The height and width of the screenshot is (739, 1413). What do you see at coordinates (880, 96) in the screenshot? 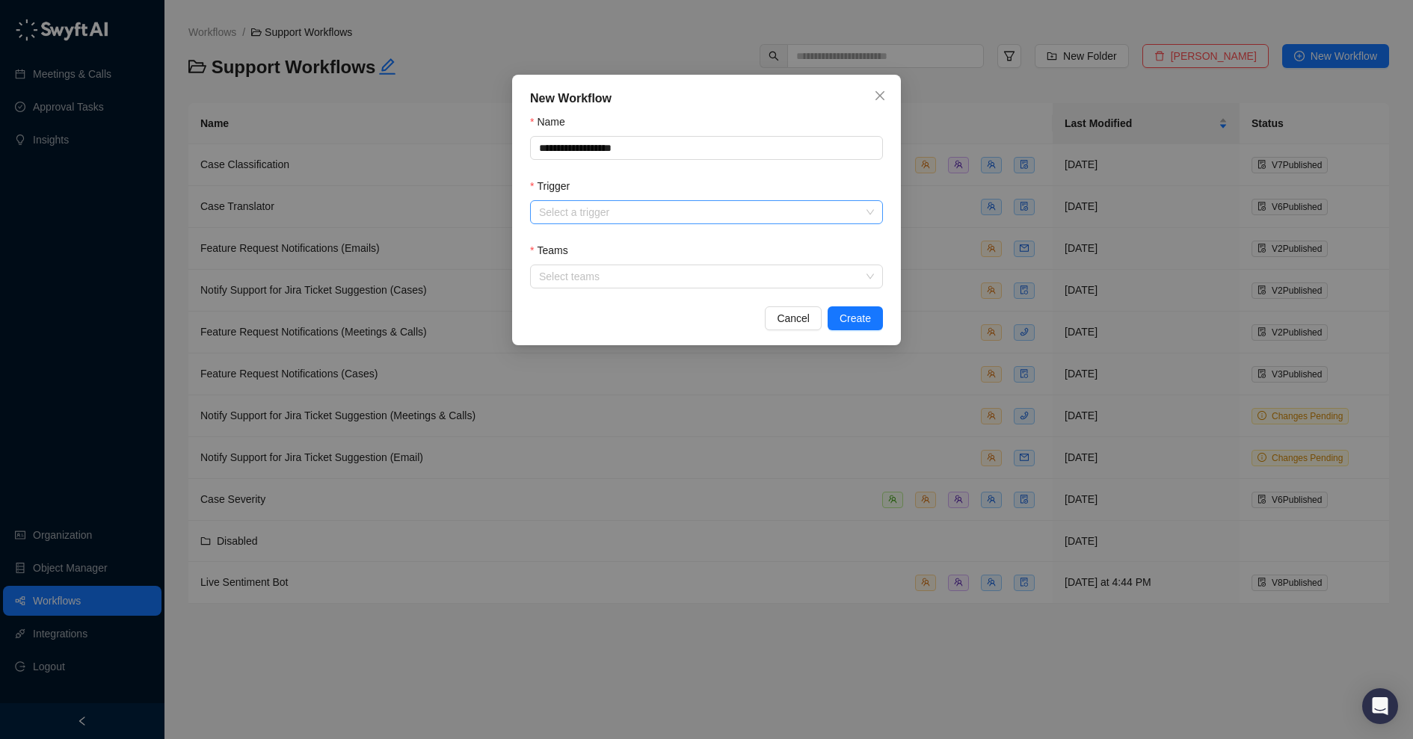
I see `span: close` at bounding box center [880, 96].